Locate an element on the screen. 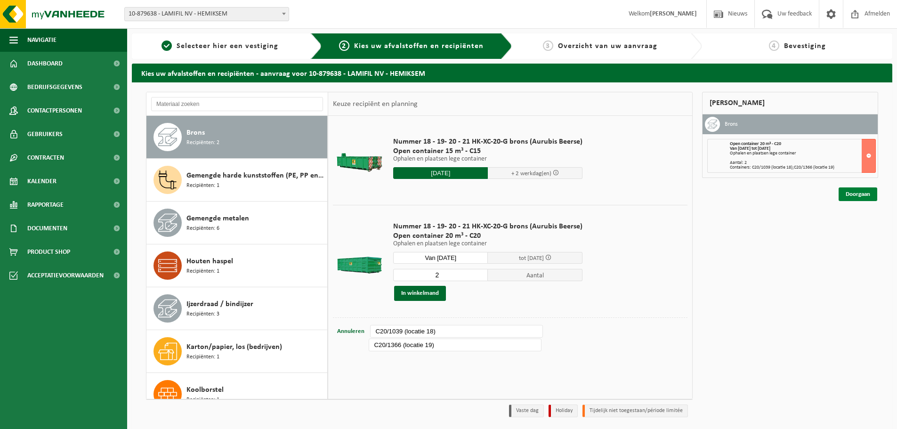  div: Aantal: 2 is located at coordinates (802, 163).